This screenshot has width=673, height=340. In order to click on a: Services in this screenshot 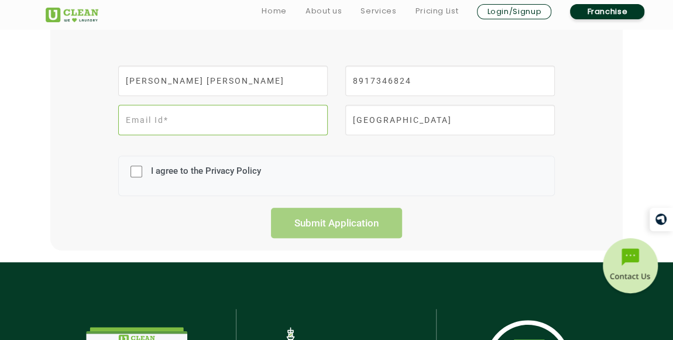, I will do `click(378, 11)`.